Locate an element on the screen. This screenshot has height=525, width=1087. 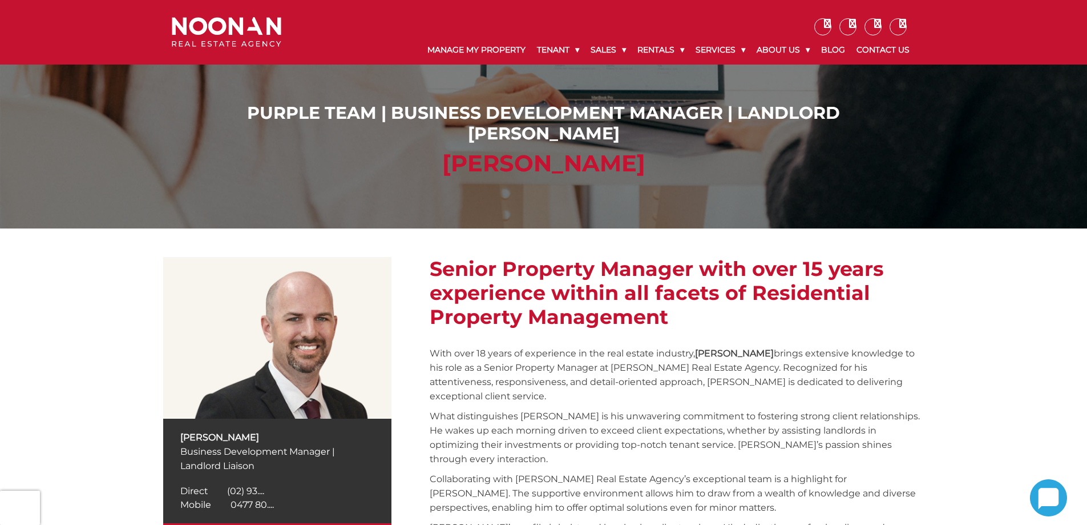
a: Manage My Property is located at coordinates (477, 50).